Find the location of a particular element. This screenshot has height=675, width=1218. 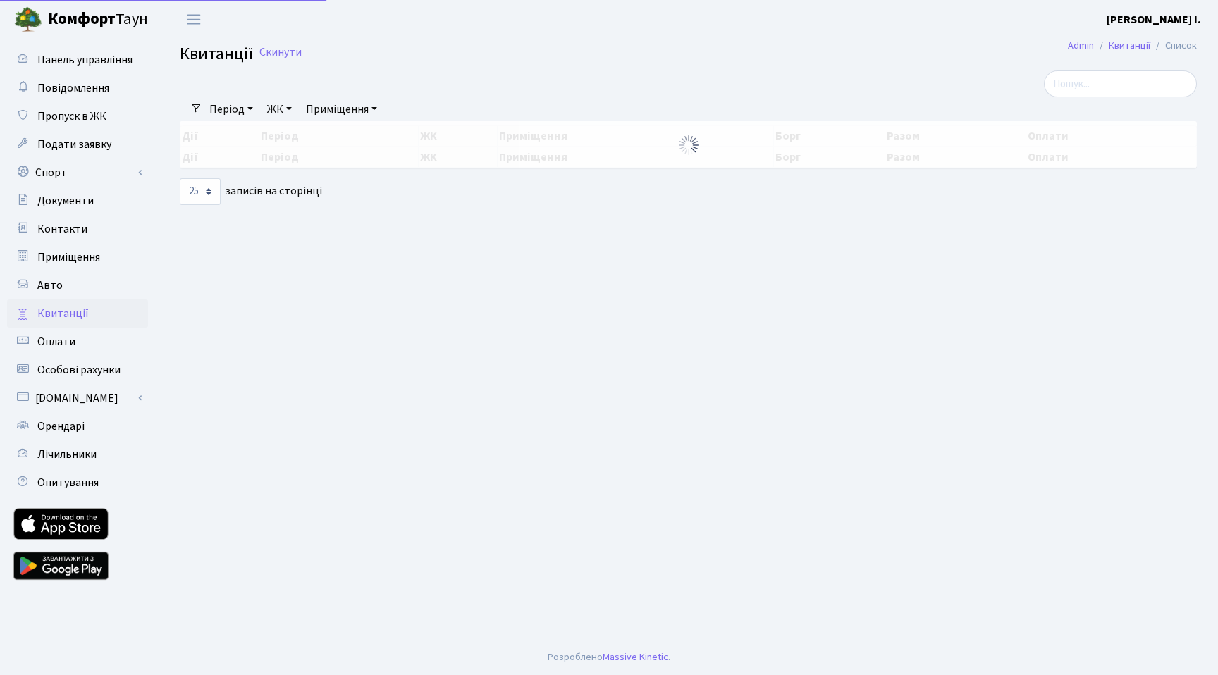

span: Оплати is located at coordinates (56, 342).